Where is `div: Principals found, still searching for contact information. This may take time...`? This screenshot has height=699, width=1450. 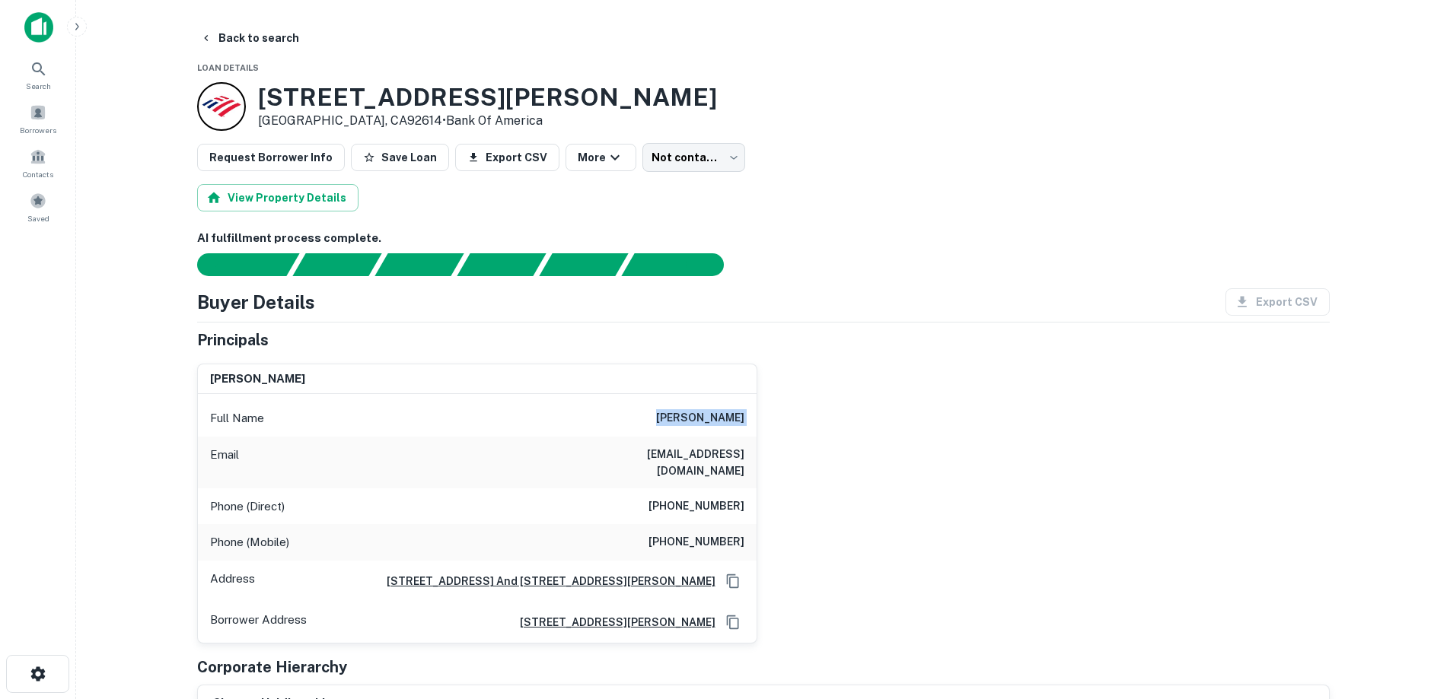
div: Principals found, still searching for contact information. This may take time... is located at coordinates (583, 265).